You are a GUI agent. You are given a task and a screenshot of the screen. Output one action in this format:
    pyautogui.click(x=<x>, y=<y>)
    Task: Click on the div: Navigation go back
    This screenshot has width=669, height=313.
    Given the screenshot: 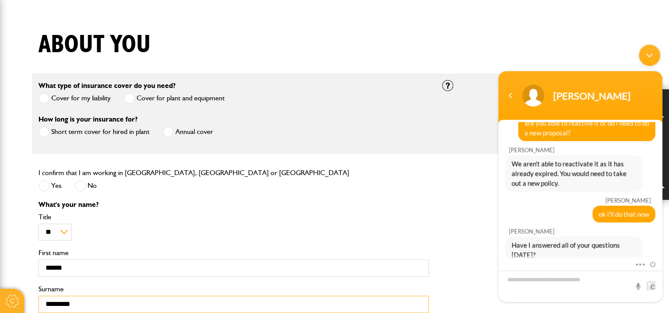 What is the action you would take?
    pyautogui.click(x=16, y=55)
    